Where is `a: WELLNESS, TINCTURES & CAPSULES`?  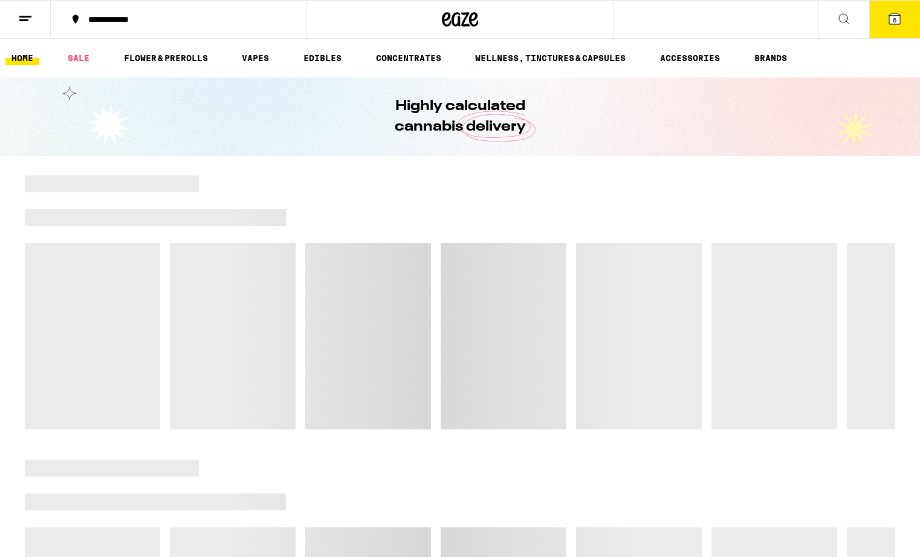 a: WELLNESS, TINCTURES & CAPSULES is located at coordinates (550, 58).